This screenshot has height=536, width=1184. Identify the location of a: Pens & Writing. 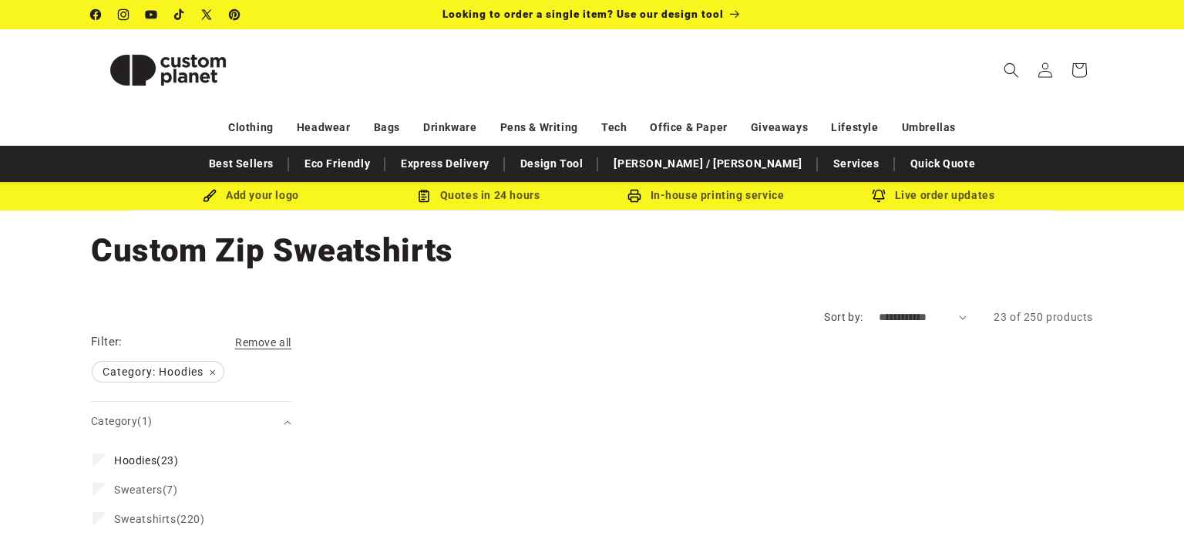
(539, 127).